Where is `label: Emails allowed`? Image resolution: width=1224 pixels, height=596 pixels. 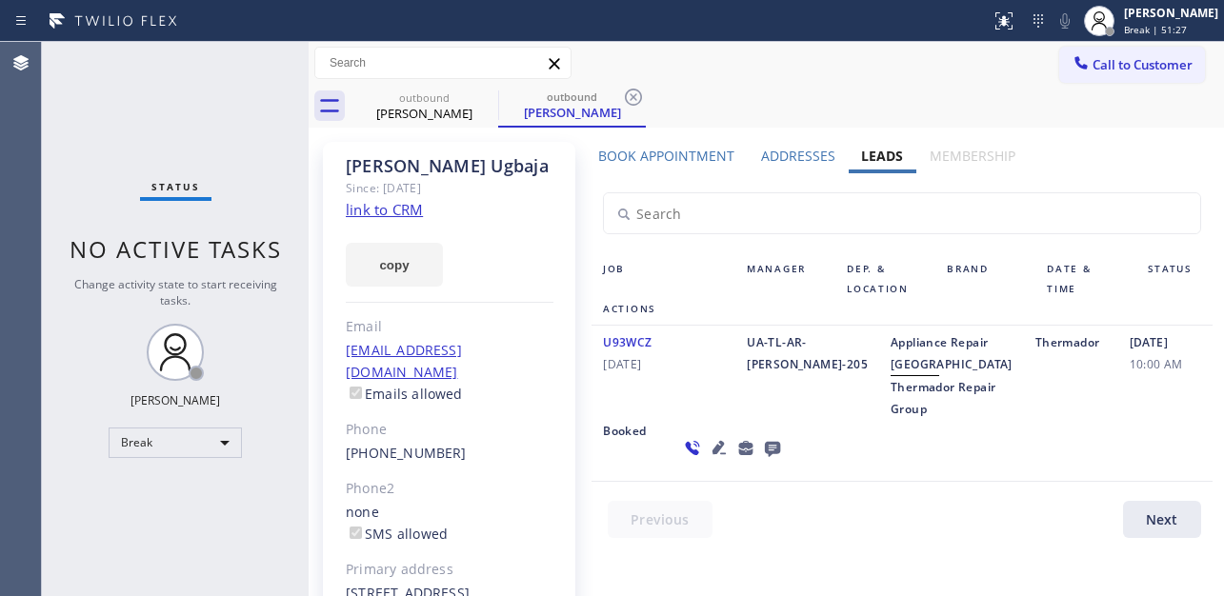
label: Emails allowed is located at coordinates (404, 393).